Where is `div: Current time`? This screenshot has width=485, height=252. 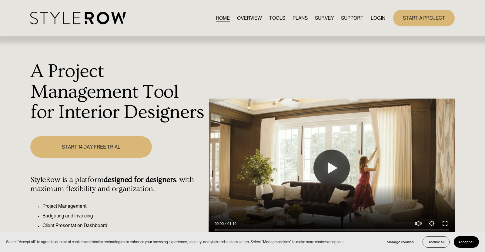 div: Current time is located at coordinates (220, 224).